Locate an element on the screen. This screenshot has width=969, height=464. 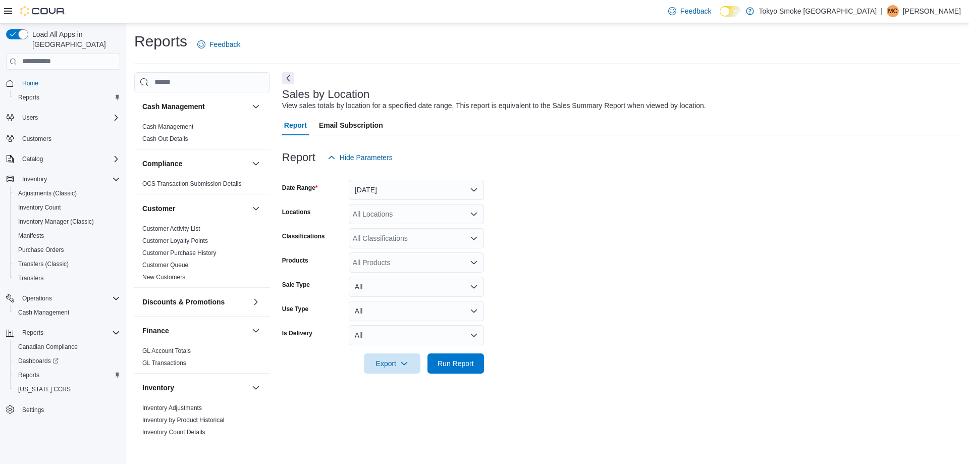
a: Inventory Count is located at coordinates (39, 207).